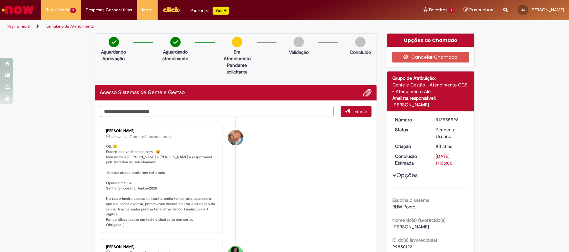  Describe the element at coordinates (410, 160) in the screenshot. I see `dt: Conclusão Estimada` at that location.